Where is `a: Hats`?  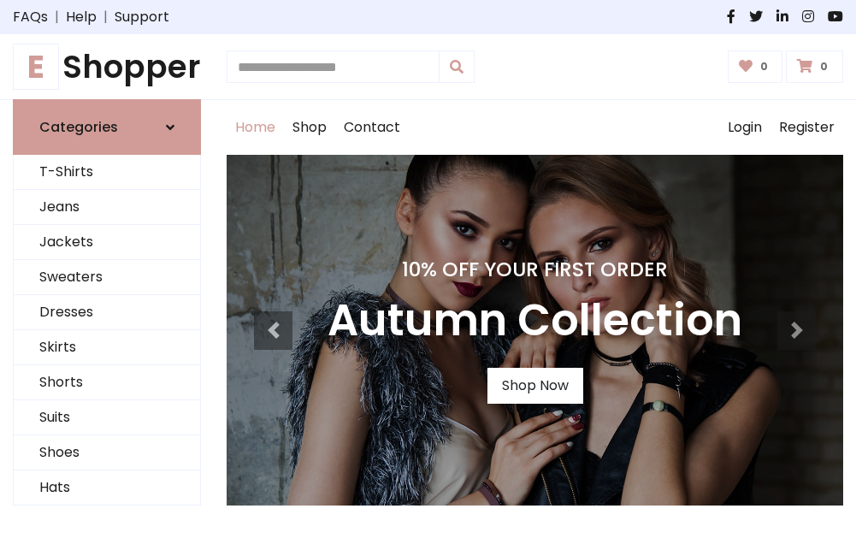
a: Hats is located at coordinates (107, 488).